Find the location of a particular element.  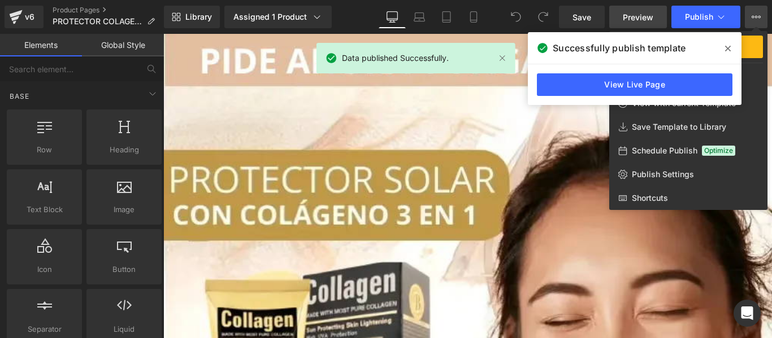

div: Assigned 1 Product is located at coordinates (278, 17).